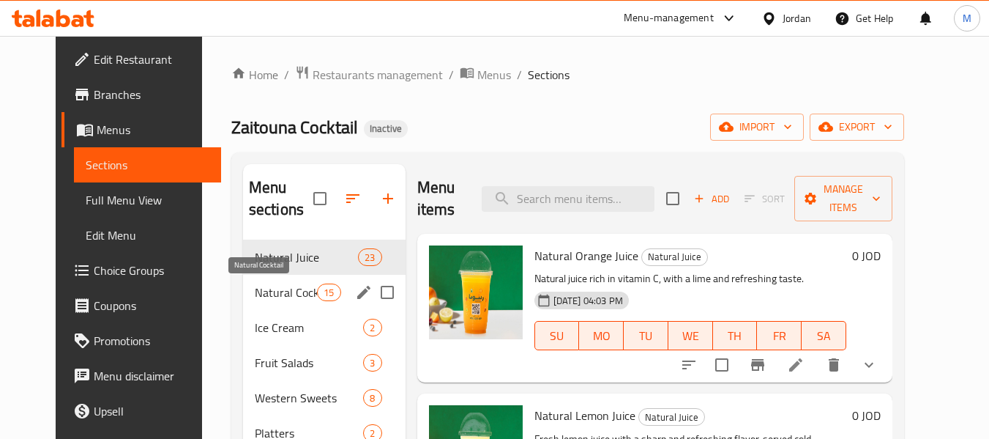  Describe the element at coordinates (147, 235) in the screenshot. I see `a: Edit Menu` at that location.